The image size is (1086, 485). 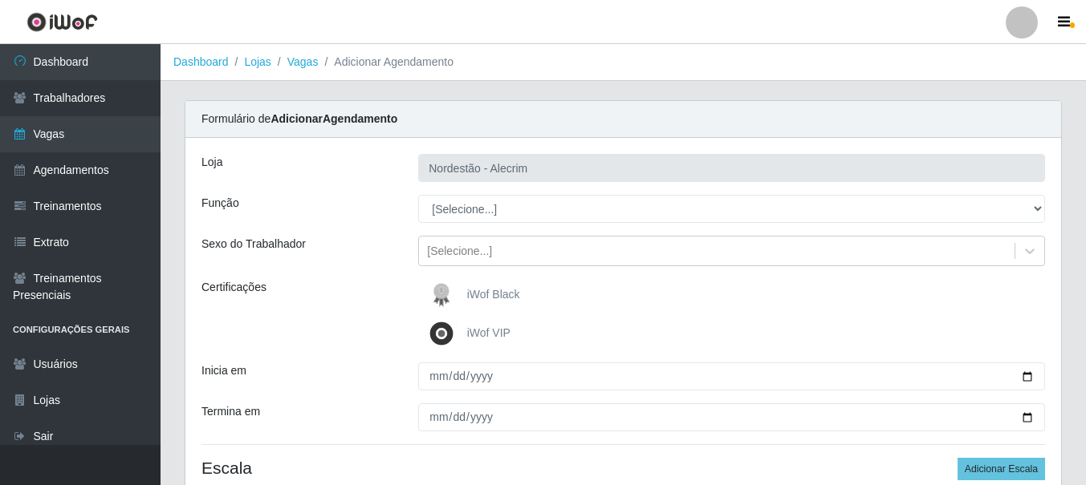 I want to click on label: Loja, so click(x=212, y=162).